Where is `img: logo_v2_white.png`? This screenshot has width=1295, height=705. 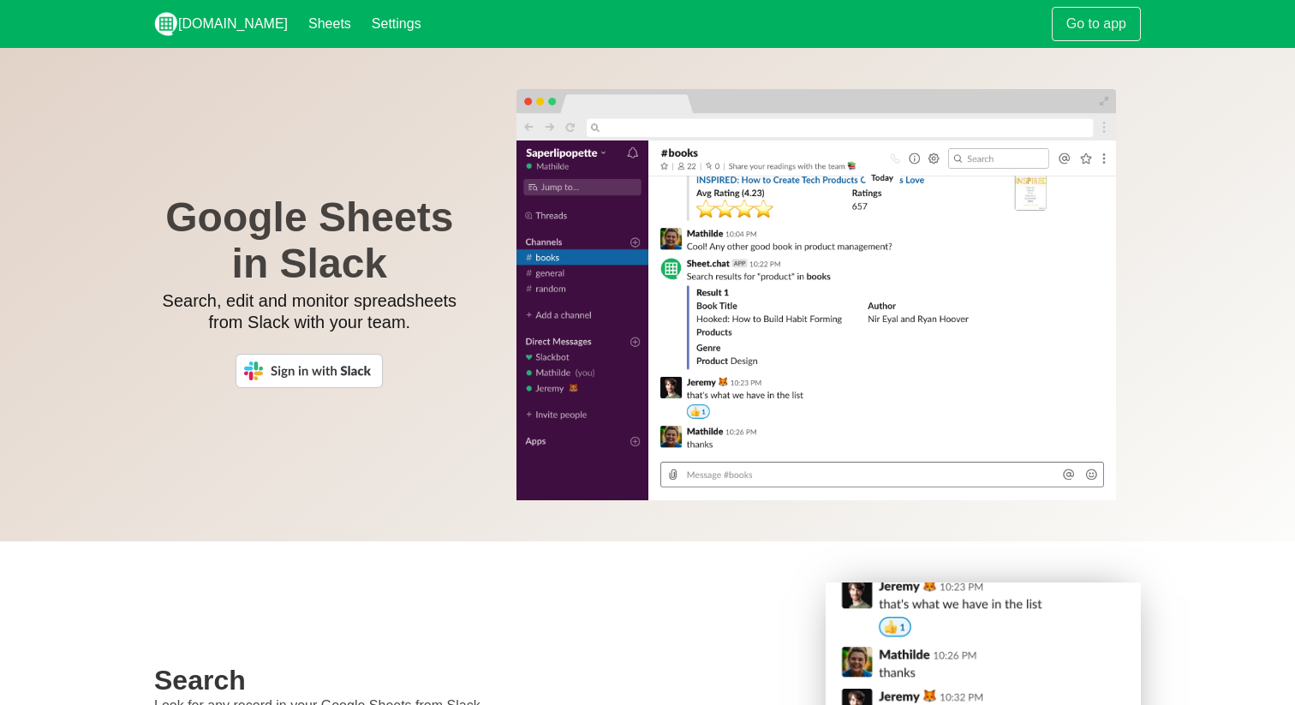 img: logo_v2_white.png is located at coordinates (166, 24).